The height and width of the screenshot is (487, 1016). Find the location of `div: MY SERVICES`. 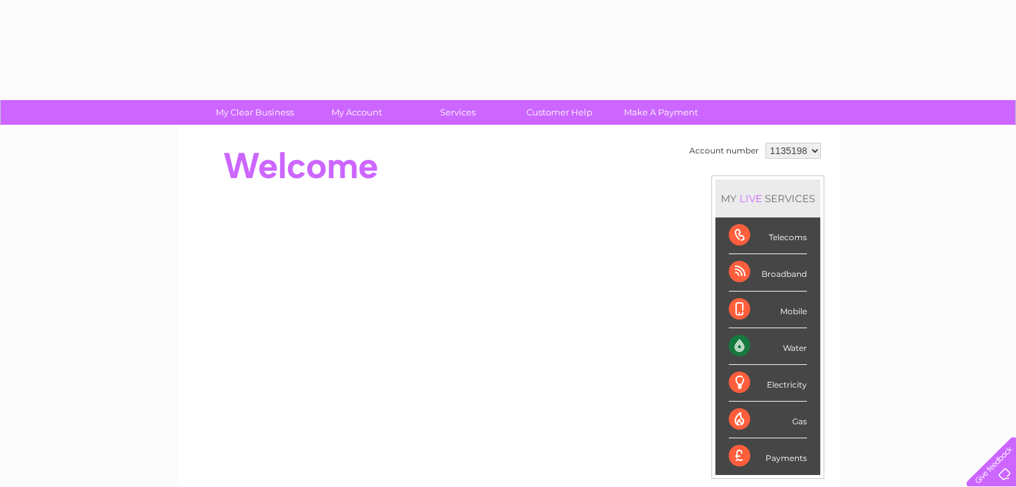

div: MY SERVICES is located at coordinates (767, 198).